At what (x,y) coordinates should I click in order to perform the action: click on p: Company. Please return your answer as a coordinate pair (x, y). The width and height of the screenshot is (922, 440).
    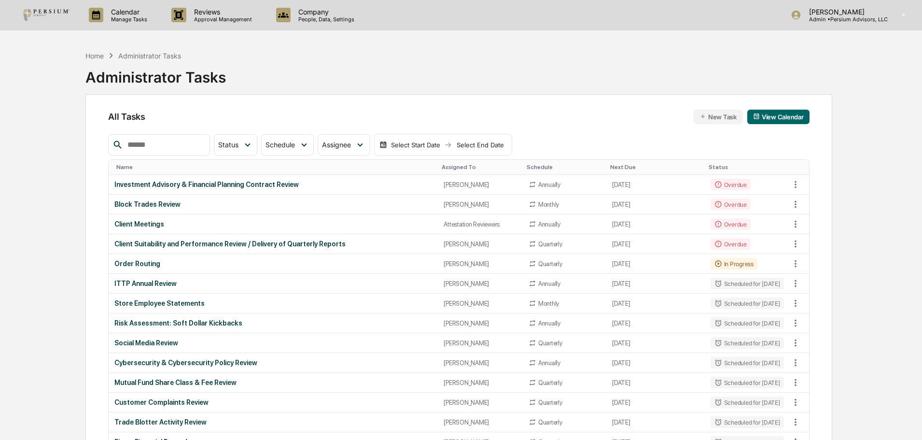
    Looking at the image, I should click on (325, 12).